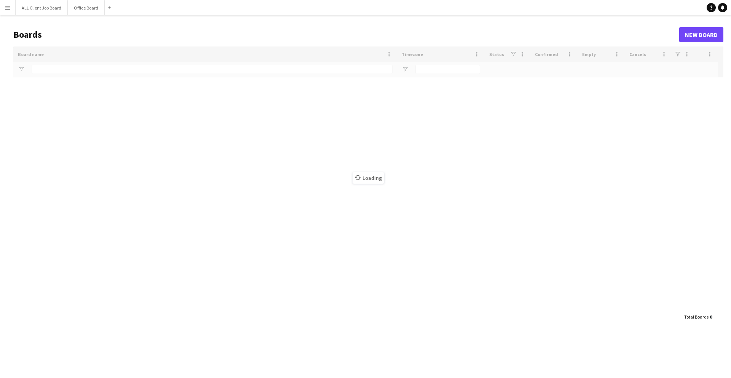  What do you see at coordinates (86, 8) in the screenshot?
I see `button: Office Board` at bounding box center [86, 8].